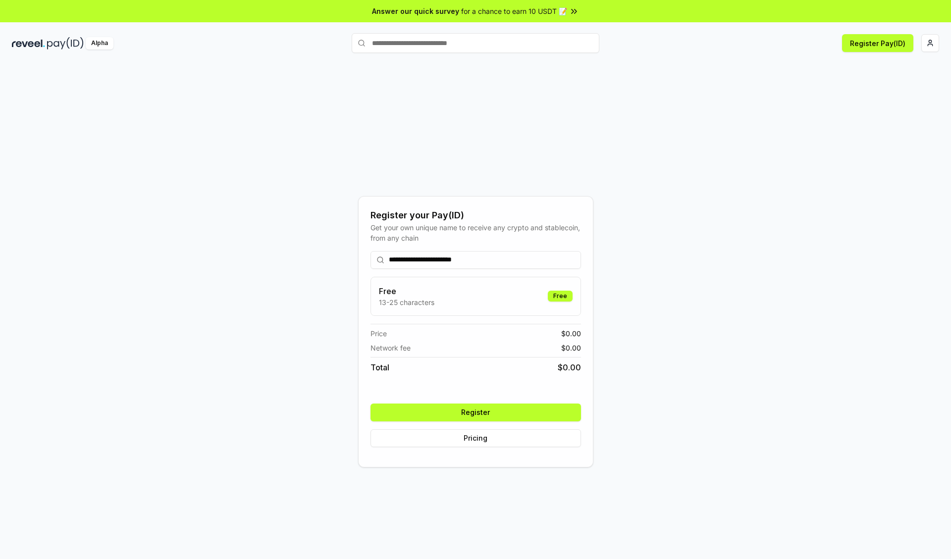 This screenshot has width=951, height=559. I want to click on span: Answer our quick survey, so click(416, 11).